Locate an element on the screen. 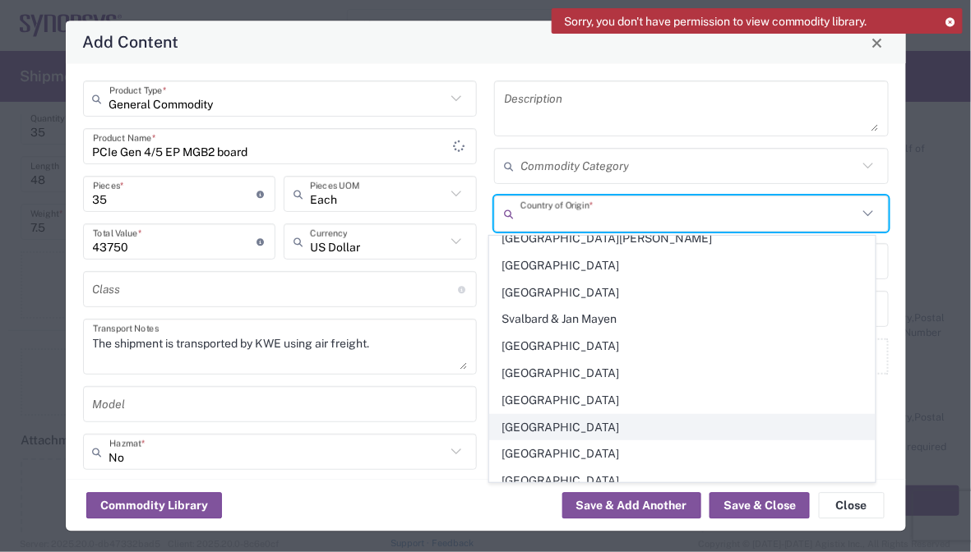  span: Sorry, you don't have permission to view commodity library. is located at coordinates (715, 21).